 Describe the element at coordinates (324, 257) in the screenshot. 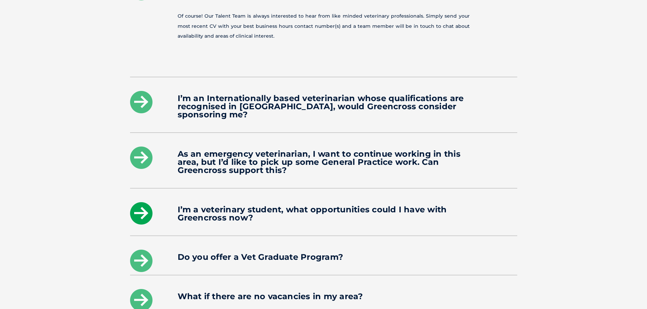

I see `h4: Do you offer a Vet Graduate Program?` at that location.